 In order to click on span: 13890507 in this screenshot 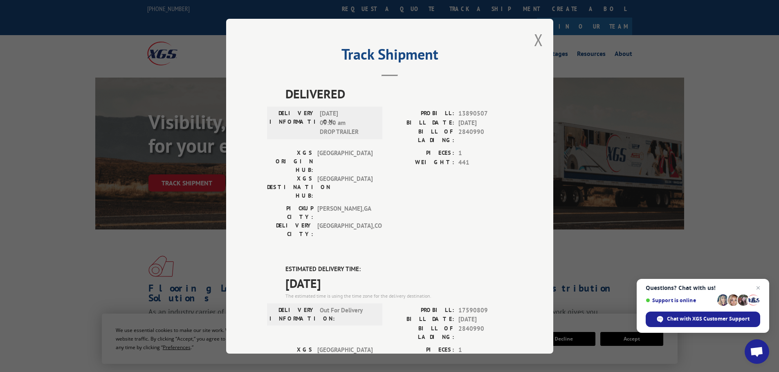, I will do `click(485, 114)`.